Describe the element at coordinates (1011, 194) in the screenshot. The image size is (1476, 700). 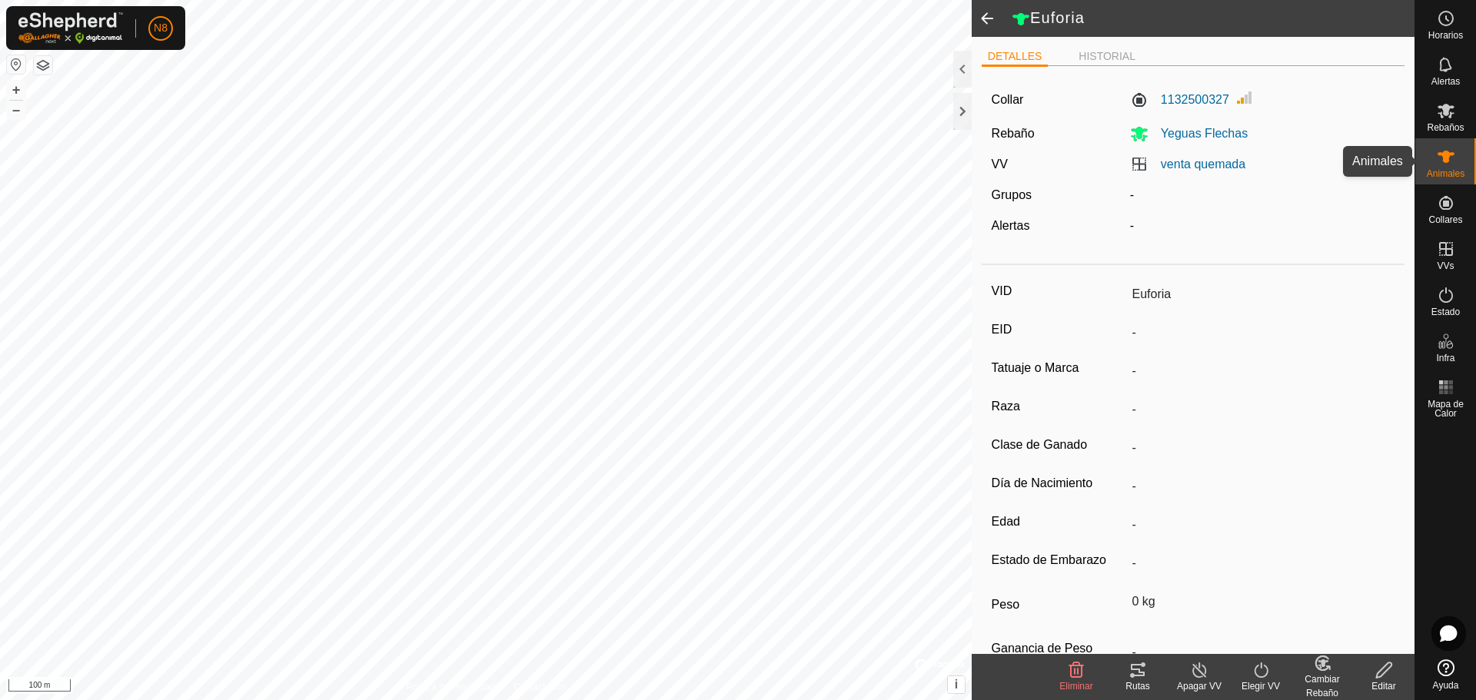
I see `label: Grupos` at that location.